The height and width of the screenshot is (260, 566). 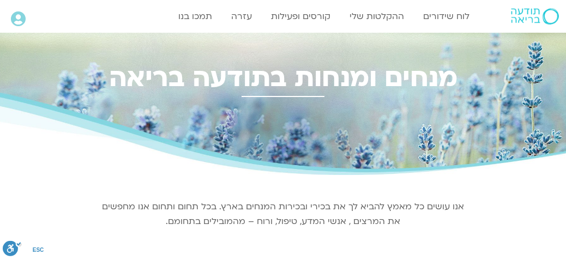 What do you see at coordinates (283, 77) in the screenshot?
I see `h2: מנחים ומנחות בתודעה בריאה` at bounding box center [283, 77].